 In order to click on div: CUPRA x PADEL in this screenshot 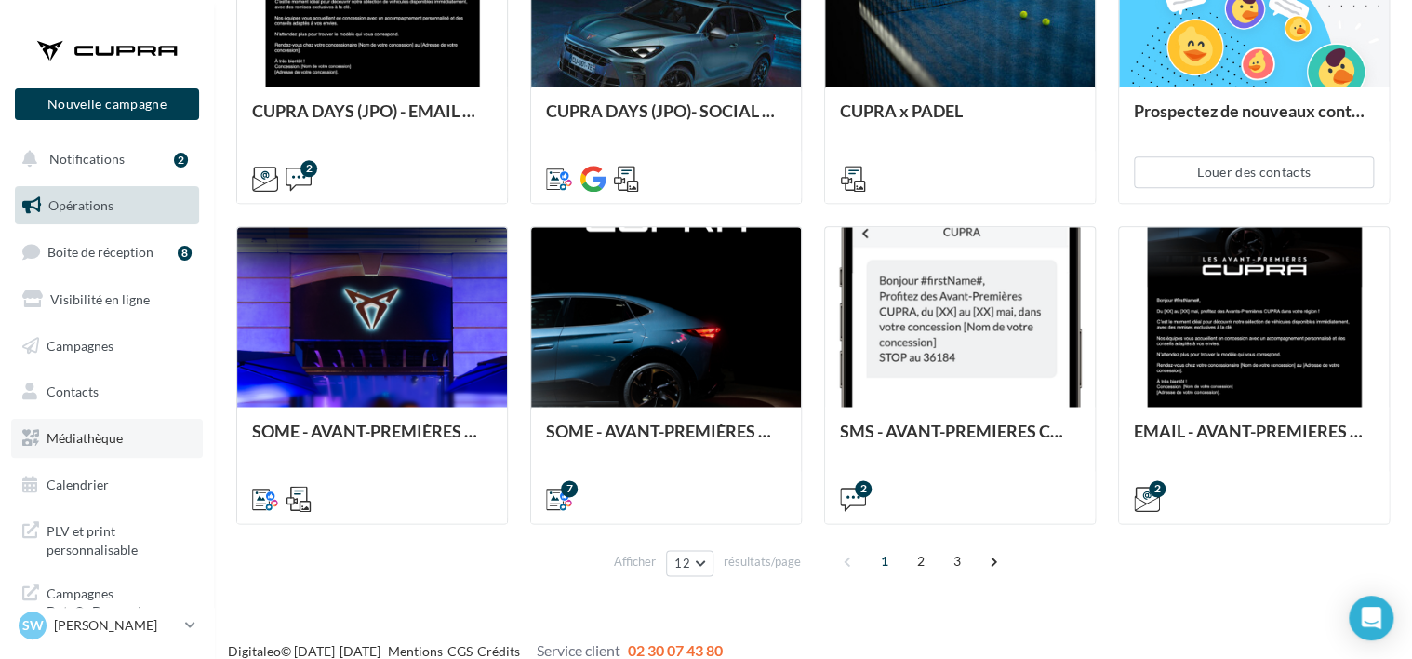, I will do `click(960, 120)`.